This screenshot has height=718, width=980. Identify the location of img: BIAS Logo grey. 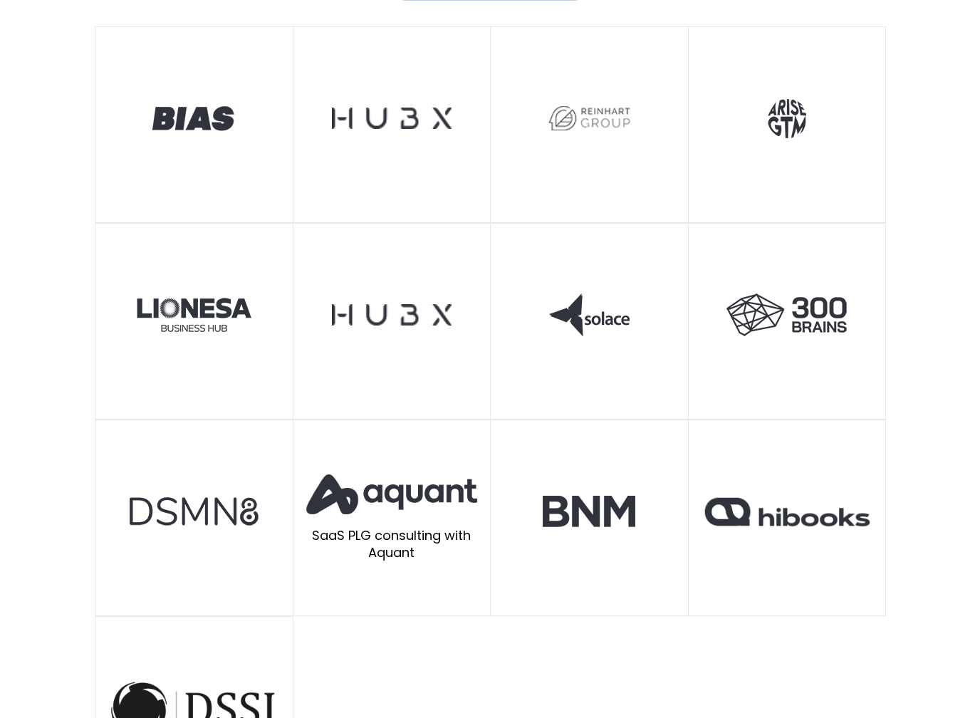
(194, 118).